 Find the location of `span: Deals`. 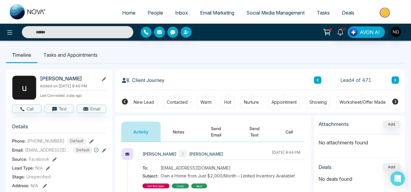

span: Deals is located at coordinates (348, 13).